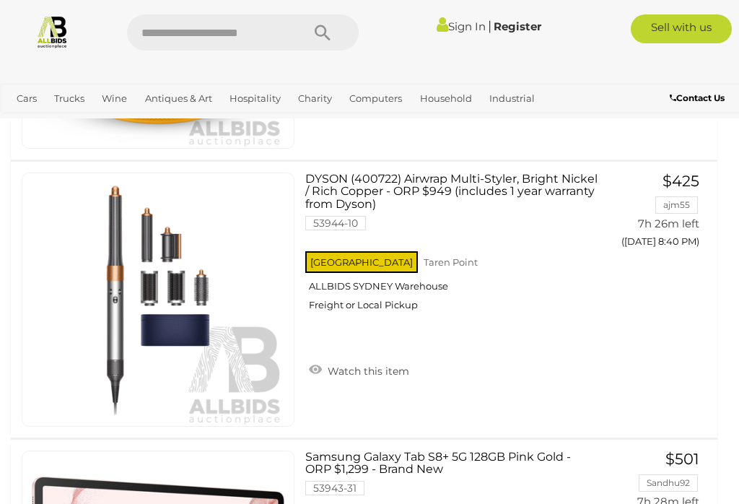 This screenshot has height=504, width=739. I want to click on a: Watch this item, so click(359, 369).